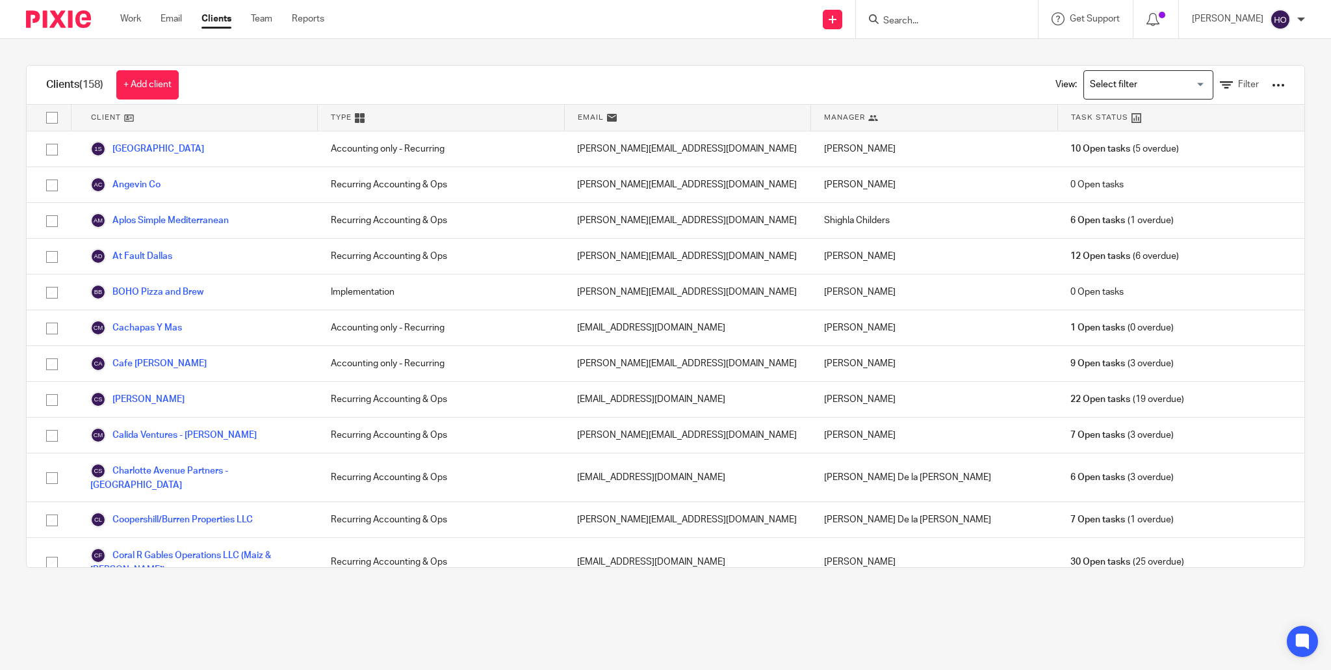 The height and width of the screenshot is (670, 1331). Describe the element at coordinates (1098, 435) in the screenshot. I see `span: 7 Open tasks` at that location.